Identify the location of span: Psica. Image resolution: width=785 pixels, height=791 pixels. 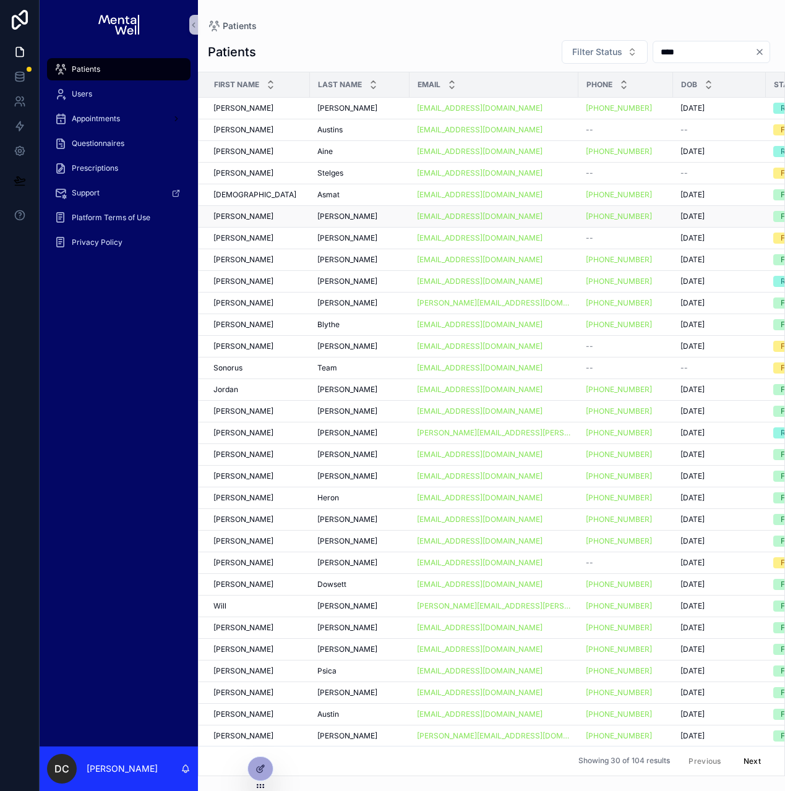
(326, 671).